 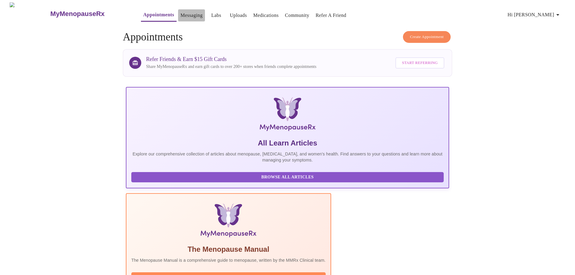 I want to click on h3: Refer Friends & Earn $15 Gift Cards, so click(x=231, y=59).